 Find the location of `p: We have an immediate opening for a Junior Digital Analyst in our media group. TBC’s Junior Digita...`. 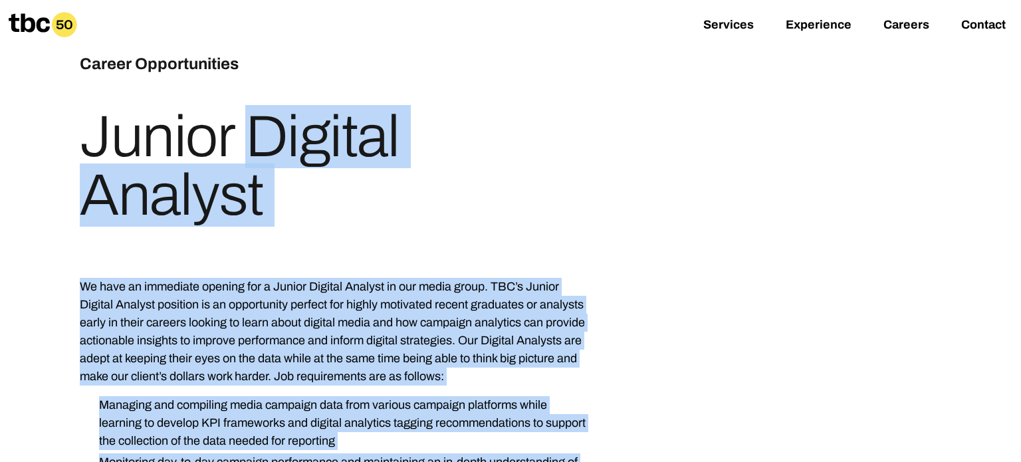

p: We have an immediate opening for a Junior Digital Analyst in our media group. TBC’s Junior Digita... is located at coordinates (335, 332).